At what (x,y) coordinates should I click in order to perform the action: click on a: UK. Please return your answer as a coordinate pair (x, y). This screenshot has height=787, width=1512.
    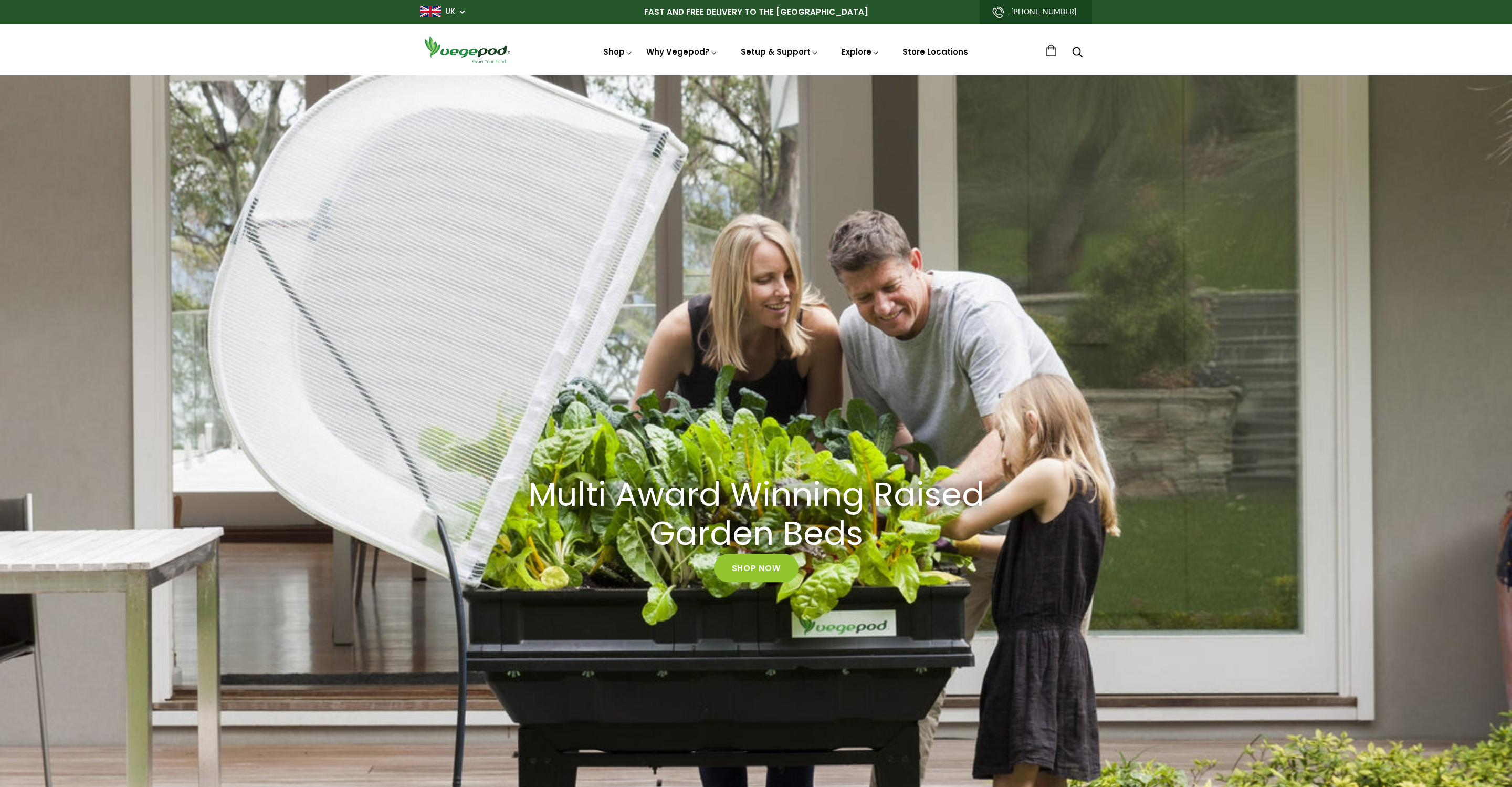
    Looking at the image, I should click on (450, 12).